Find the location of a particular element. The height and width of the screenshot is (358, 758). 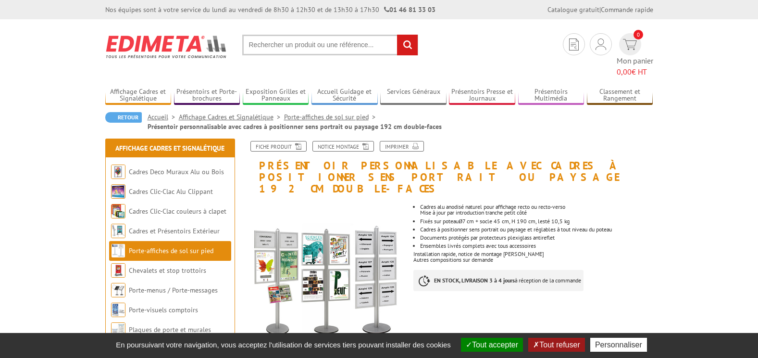

a: Commande rapide is located at coordinates (627, 10).